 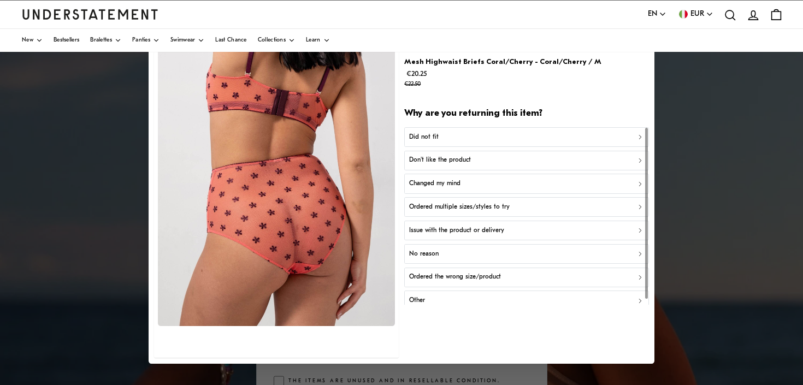 What do you see at coordinates (66, 40) in the screenshot?
I see `span: Bestsellers` at bounding box center [66, 40].